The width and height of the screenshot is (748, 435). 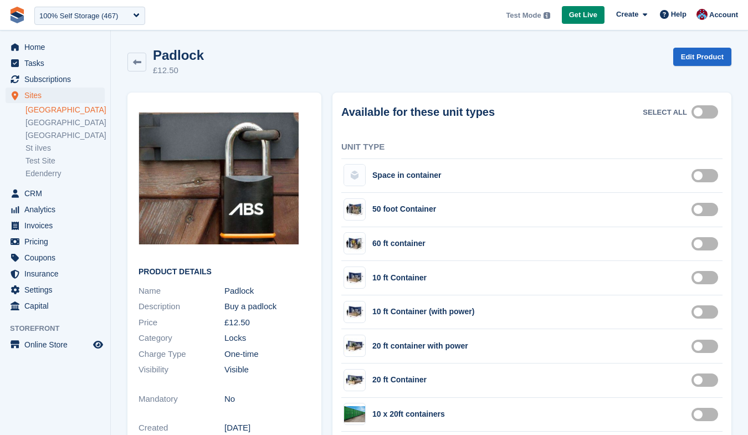 What do you see at coordinates (523, 16) in the screenshot?
I see `span: Test Mode` at bounding box center [523, 16].